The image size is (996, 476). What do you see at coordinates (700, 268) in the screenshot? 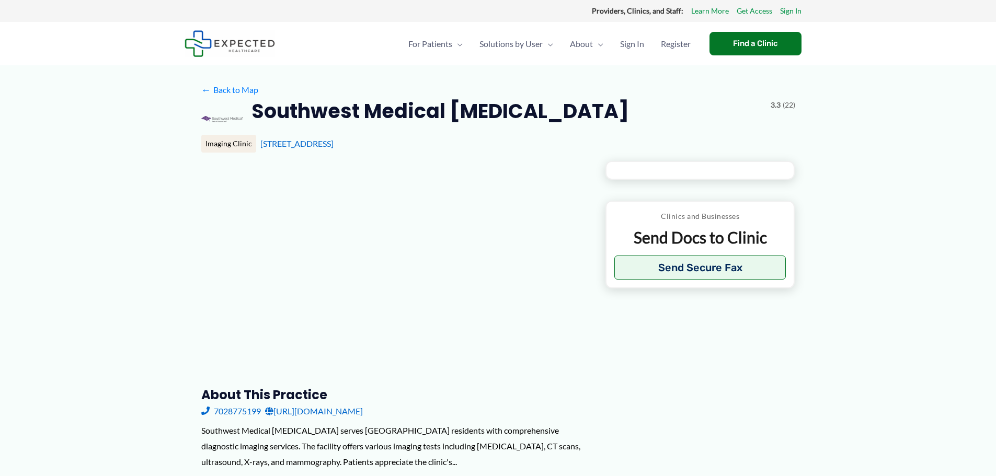
I see `button: Send Secure Fax` at bounding box center [700, 268].